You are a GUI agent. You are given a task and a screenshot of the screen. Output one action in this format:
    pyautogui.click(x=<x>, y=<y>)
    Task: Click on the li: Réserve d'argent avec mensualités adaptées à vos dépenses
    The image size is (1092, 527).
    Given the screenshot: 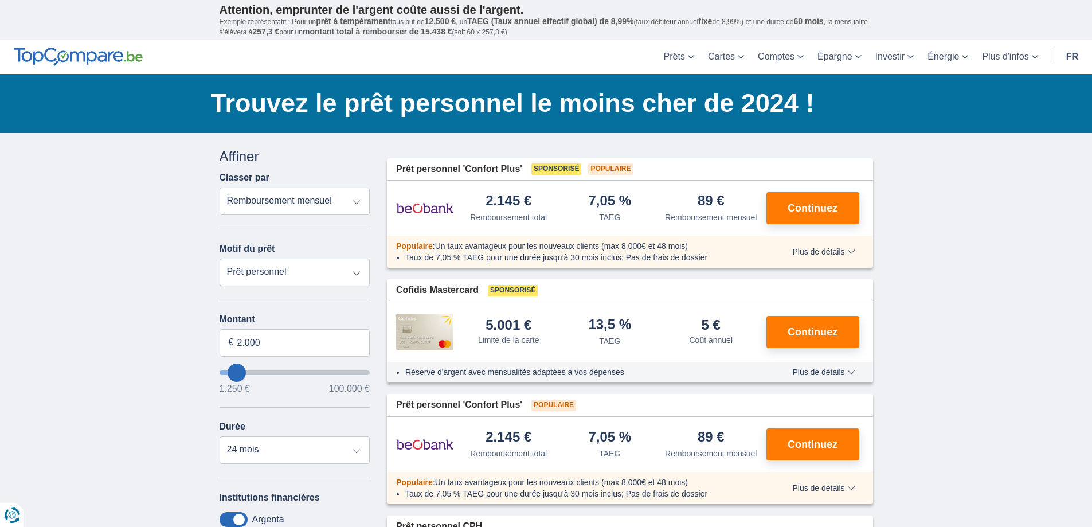 What is the action you would take?
    pyautogui.click(x=582, y=372)
    